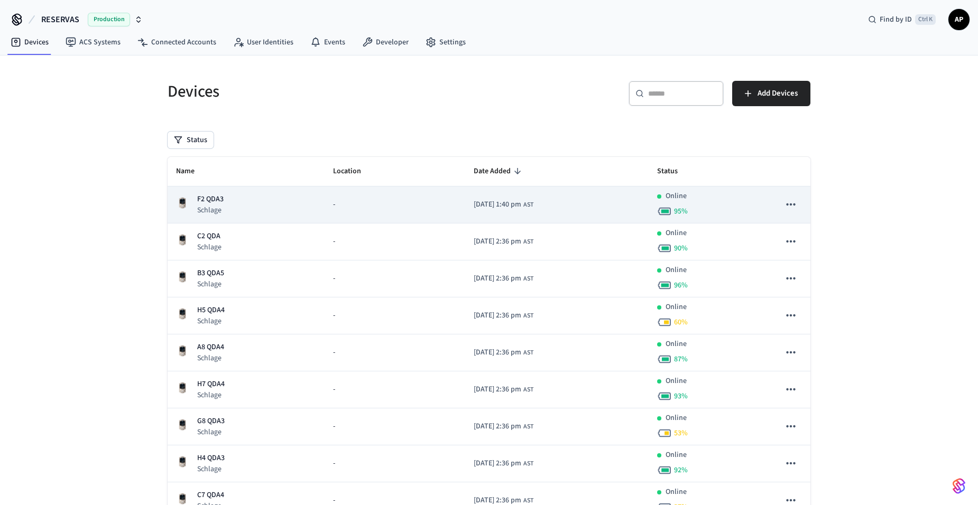 This screenshot has height=505, width=978. I want to click on span: 53 %, so click(681, 434).